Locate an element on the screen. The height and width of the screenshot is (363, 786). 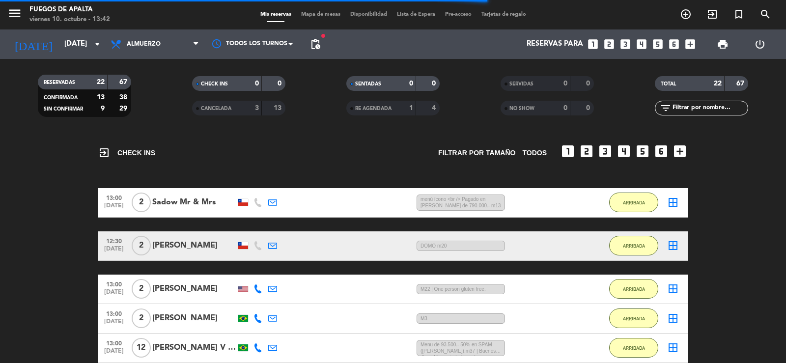
span: pending_actions is located at coordinates (315, 44).